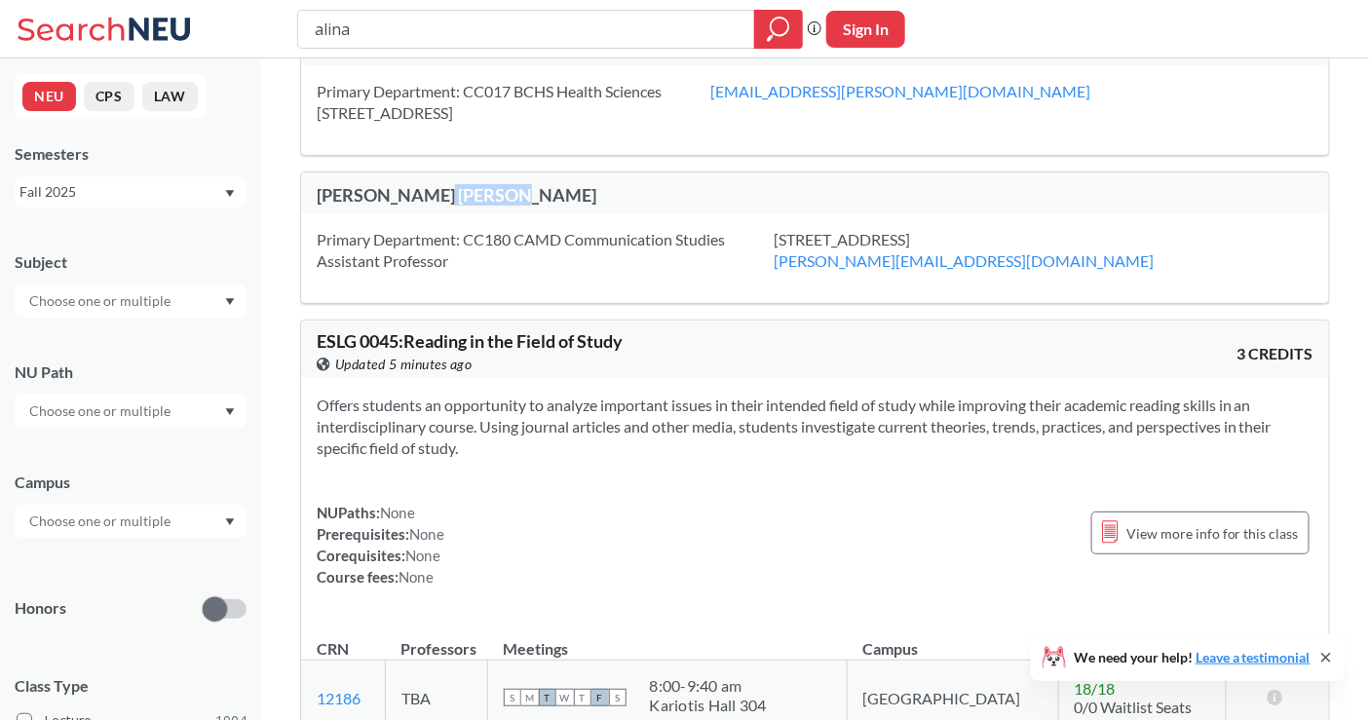 Image resolution: width=1369 pixels, height=720 pixels. Describe the element at coordinates (779, 29) in the screenshot. I see `div: magnifying glass` at that location.